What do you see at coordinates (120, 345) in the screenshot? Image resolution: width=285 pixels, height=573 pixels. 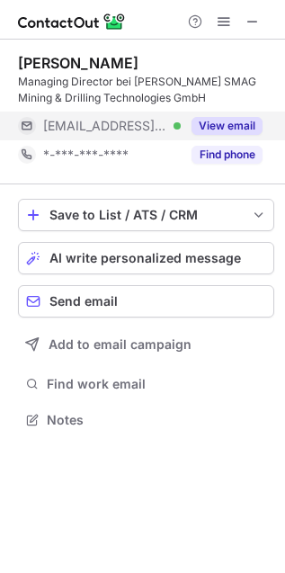 I see `span: Add to email campaign` at bounding box center [120, 345].